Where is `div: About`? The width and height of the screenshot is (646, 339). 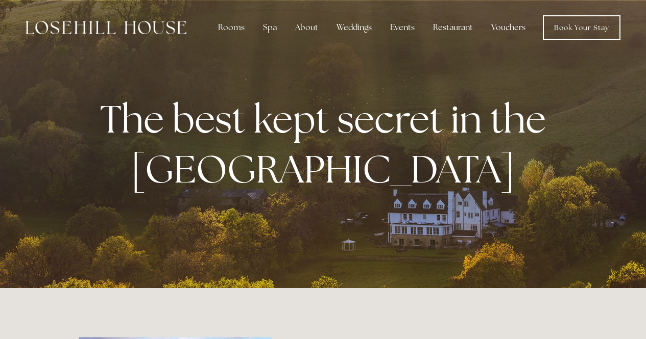
div: About is located at coordinates (306, 28).